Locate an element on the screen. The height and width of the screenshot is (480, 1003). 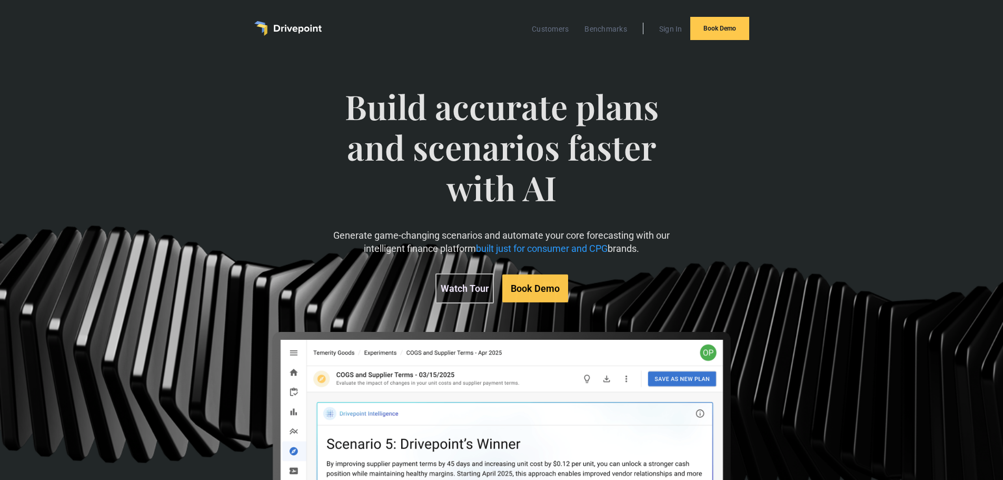
a: Customers is located at coordinates (550, 29).